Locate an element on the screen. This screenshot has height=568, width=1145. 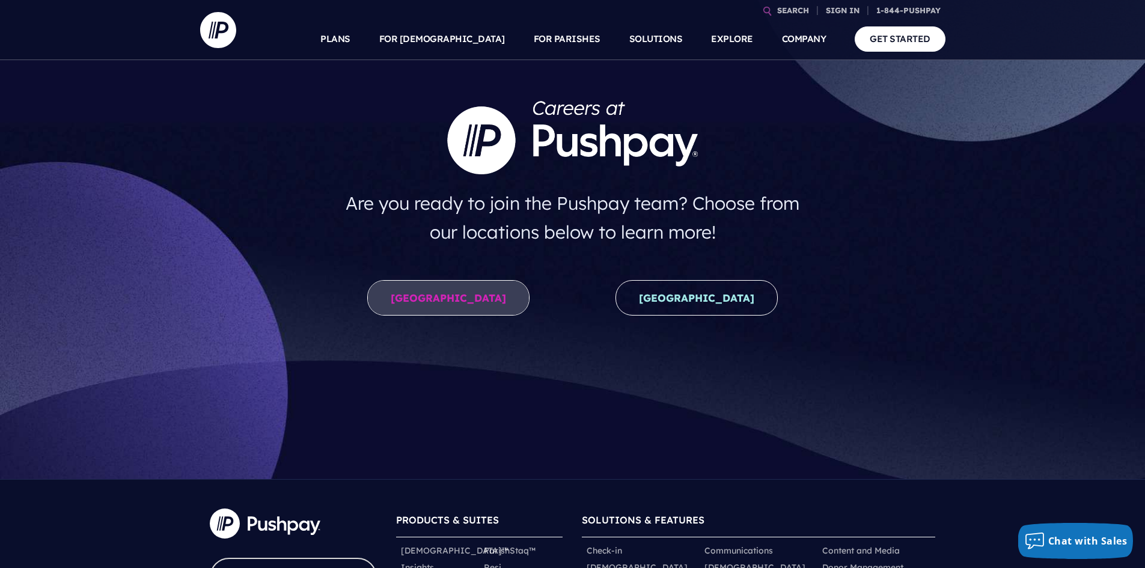
a: SOLUTIONS is located at coordinates (655, 39).